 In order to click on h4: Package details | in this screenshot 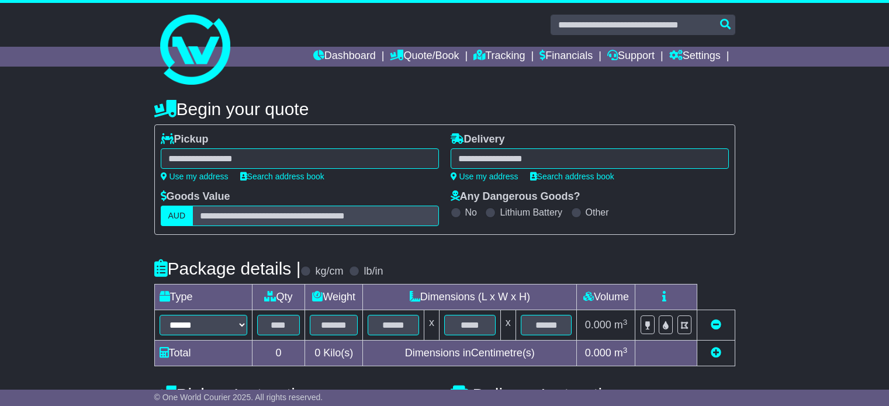, I will do `click(227, 268)`.